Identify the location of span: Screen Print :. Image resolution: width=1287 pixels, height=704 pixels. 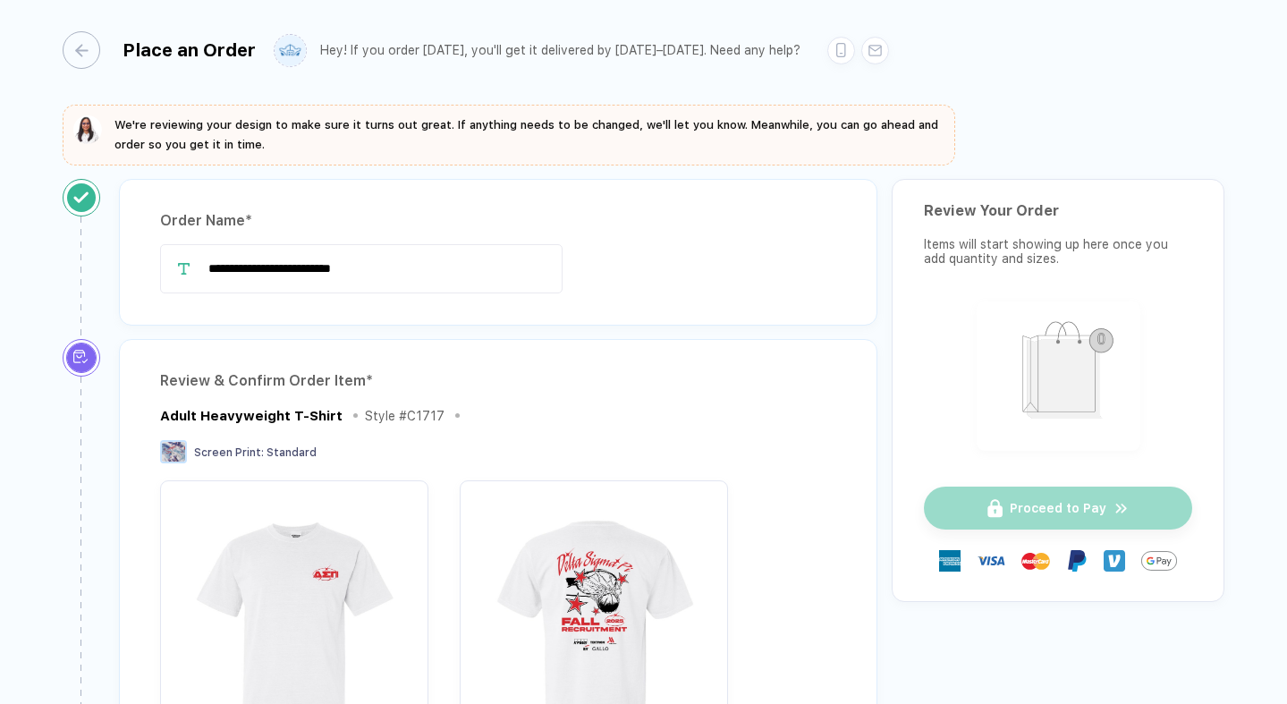
(229, 452).